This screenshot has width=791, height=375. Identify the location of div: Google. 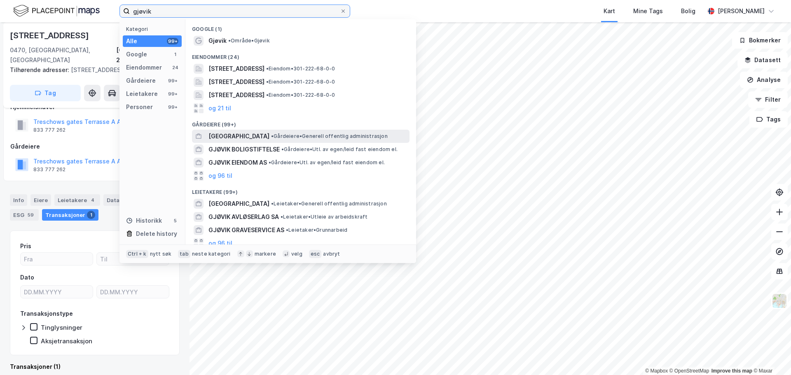
(136, 54).